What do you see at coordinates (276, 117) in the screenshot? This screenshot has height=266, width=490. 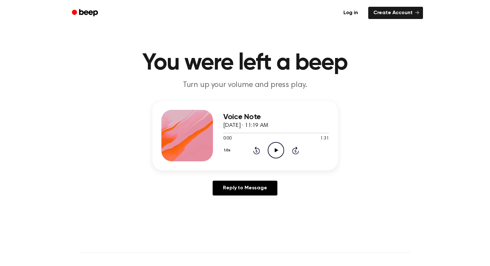 I see `h3: Voice Note` at bounding box center [276, 117].